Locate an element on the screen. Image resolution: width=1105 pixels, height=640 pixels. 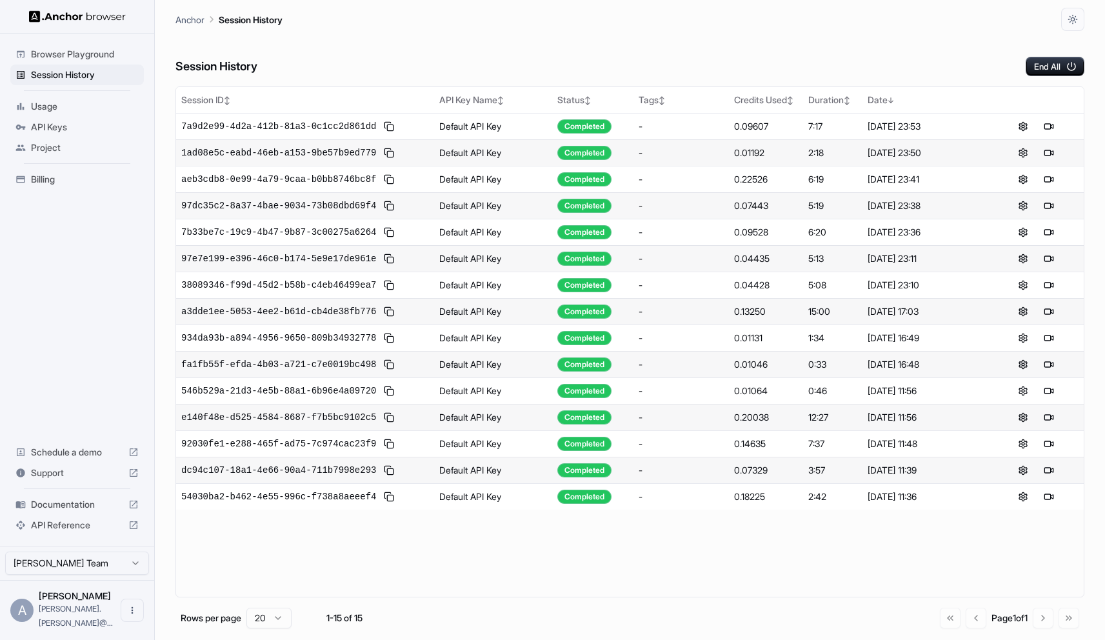
div: 0.04428 is located at coordinates (766, 285).